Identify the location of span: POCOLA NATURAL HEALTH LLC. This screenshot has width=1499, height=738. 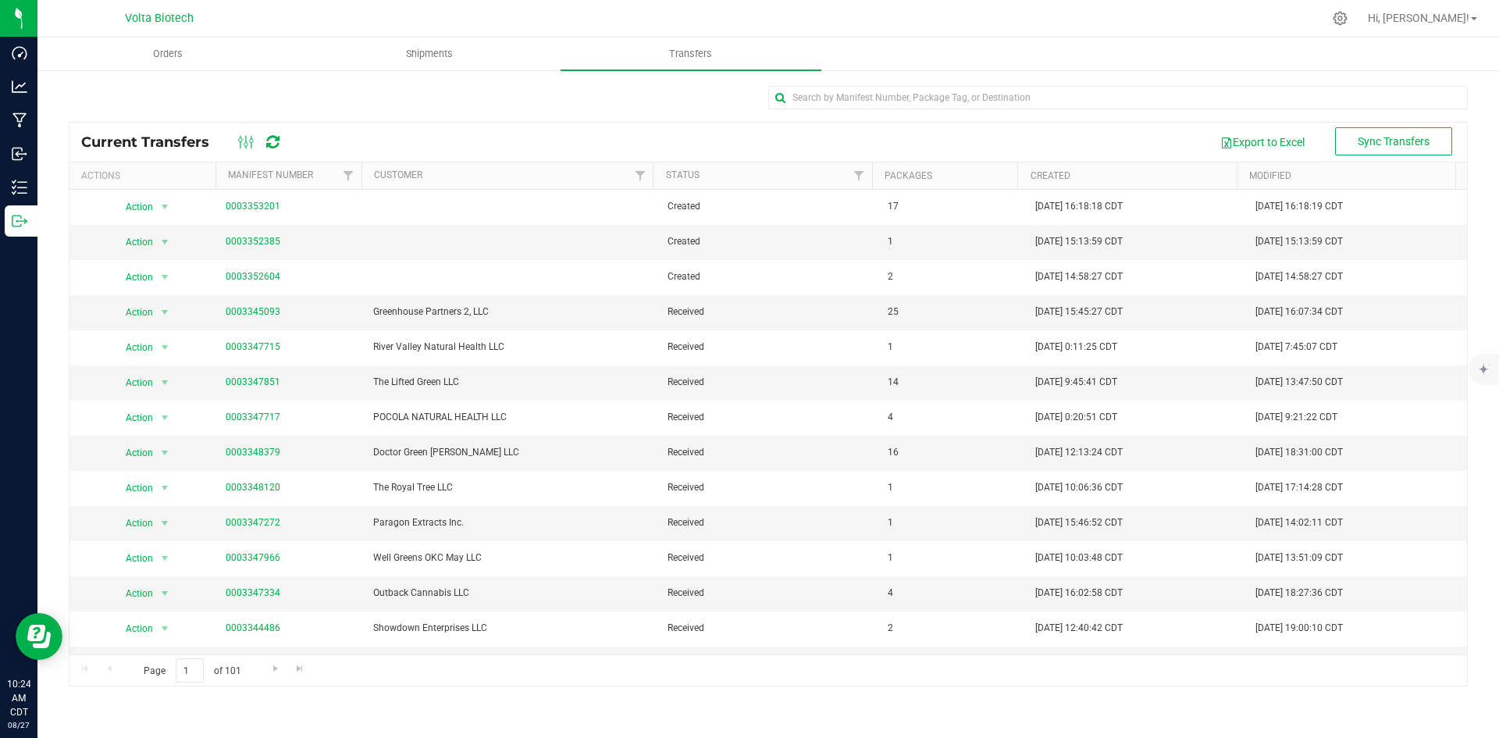
(511, 417).